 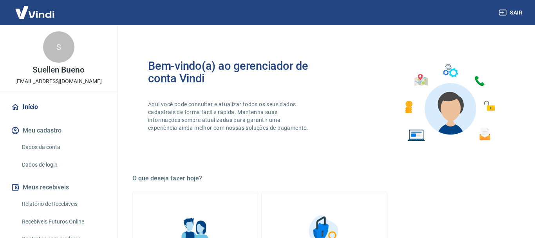 I want to click on button: Meus recebíveis, so click(x=58, y=187).